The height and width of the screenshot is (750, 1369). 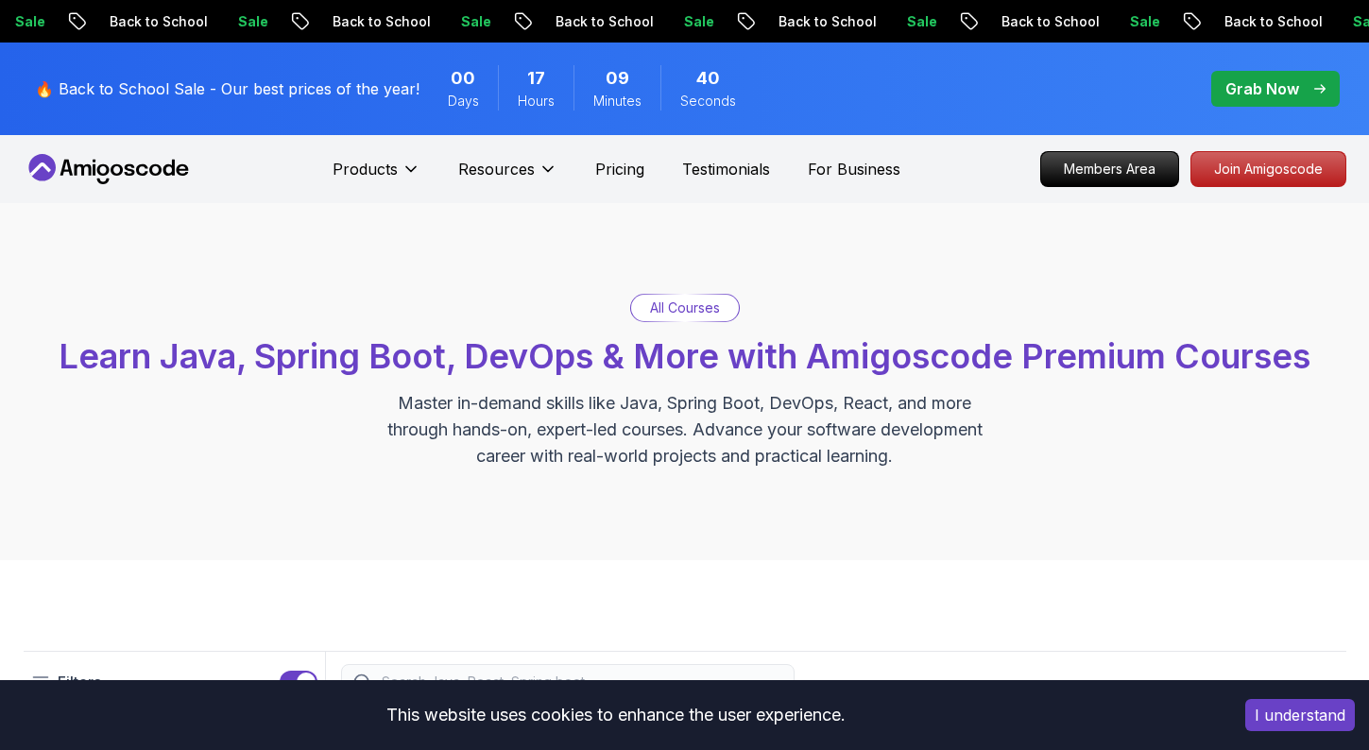 What do you see at coordinates (1268, 169) in the screenshot?
I see `a: Join Amigoscode` at bounding box center [1268, 169].